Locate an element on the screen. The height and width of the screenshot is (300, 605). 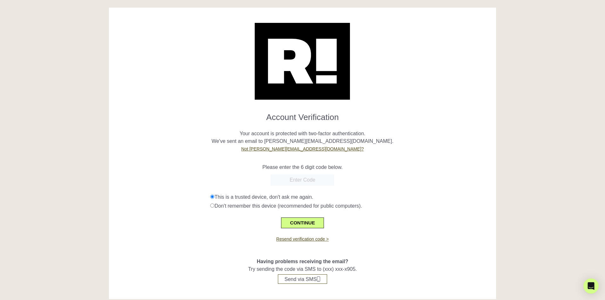
div: Try sending the code via SMS to (xxx) xxx-x905. is located at coordinates (303, 263).